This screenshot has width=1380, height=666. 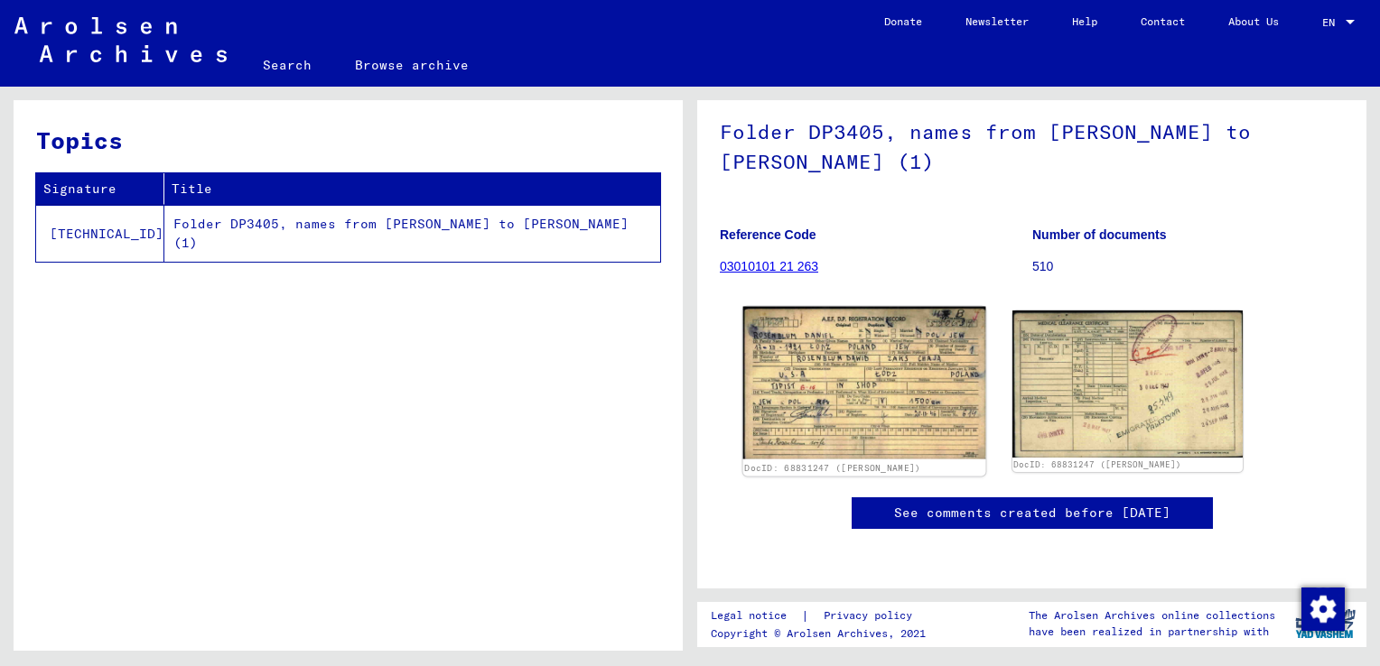 What do you see at coordinates (768, 235) in the screenshot?
I see `b: Reference Code` at bounding box center [768, 235].